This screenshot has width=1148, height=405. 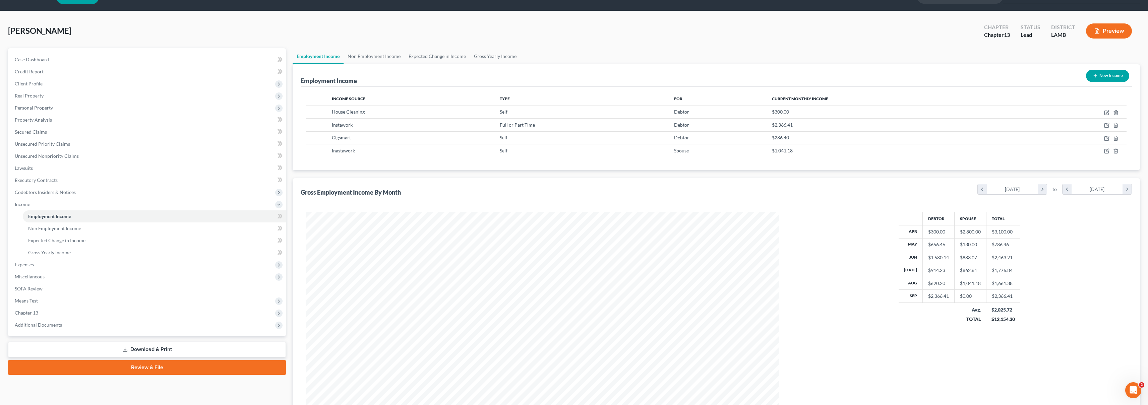 I want to click on span: 13, so click(x=1007, y=35).